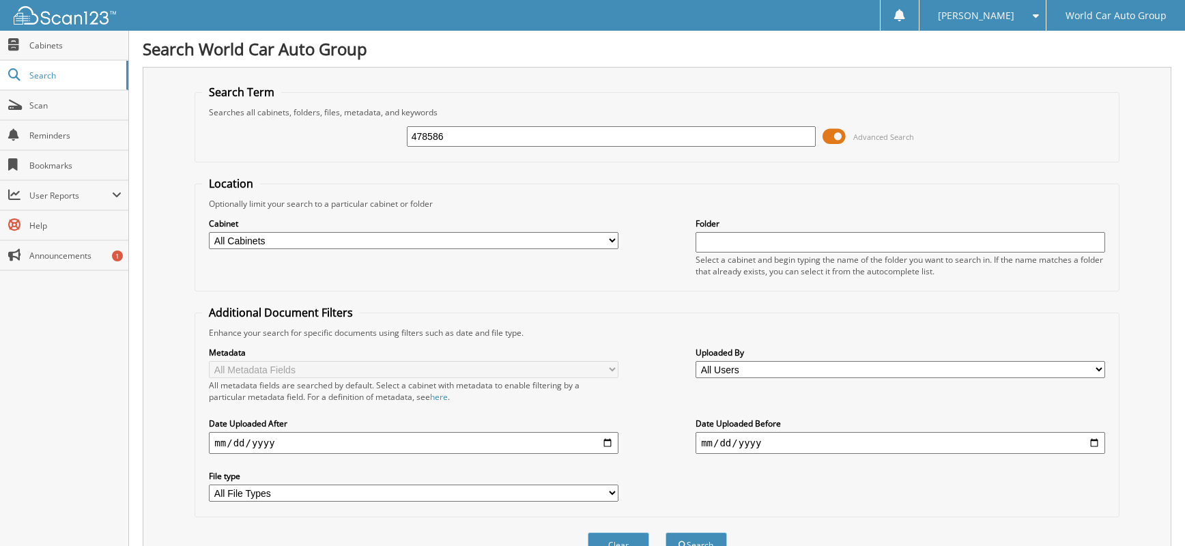 Image resolution: width=1185 pixels, height=546 pixels. Describe the element at coordinates (75, 105) in the screenshot. I see `span: Scan` at that location.